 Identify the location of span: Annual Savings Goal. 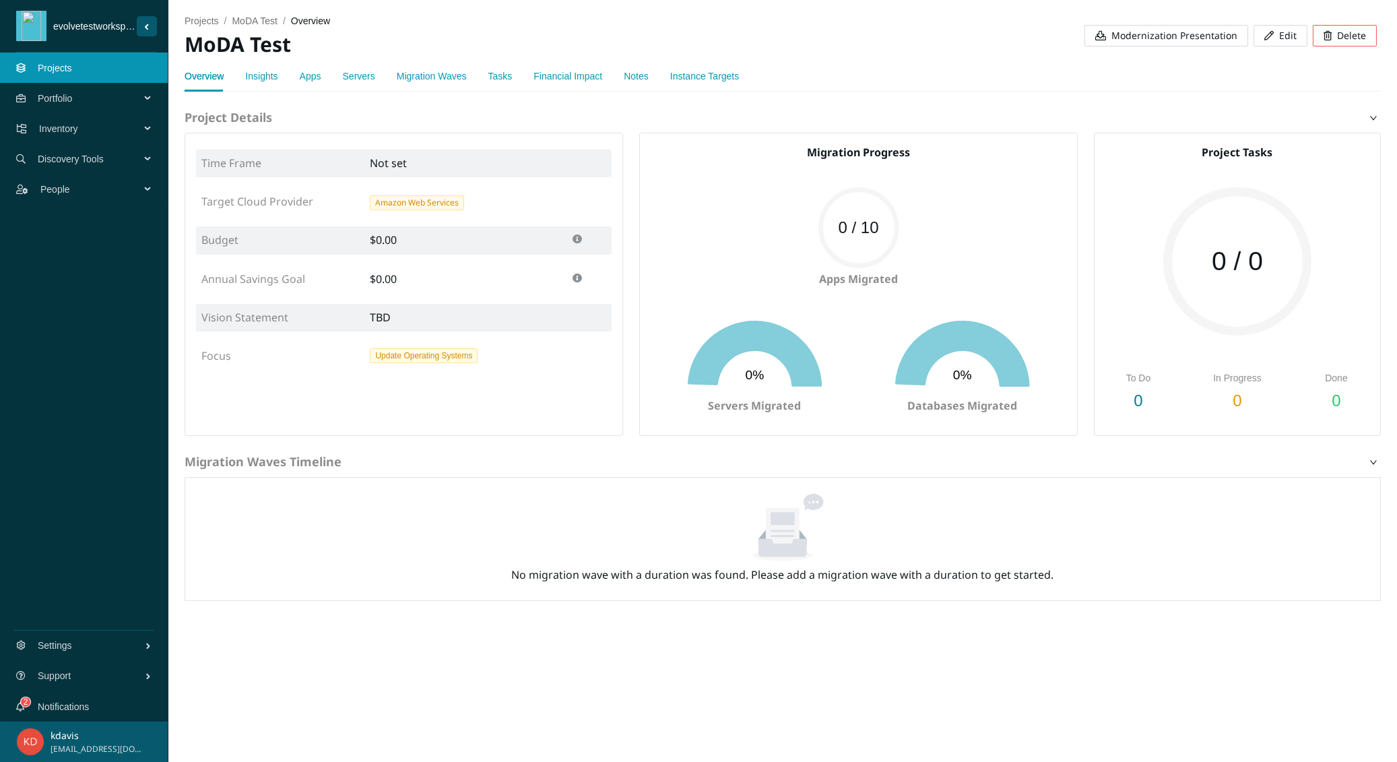
(253, 279).